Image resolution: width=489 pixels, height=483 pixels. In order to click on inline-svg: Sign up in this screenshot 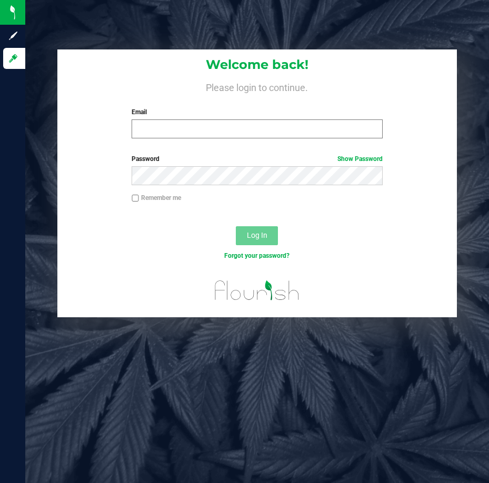, I will do `click(13, 36)`.